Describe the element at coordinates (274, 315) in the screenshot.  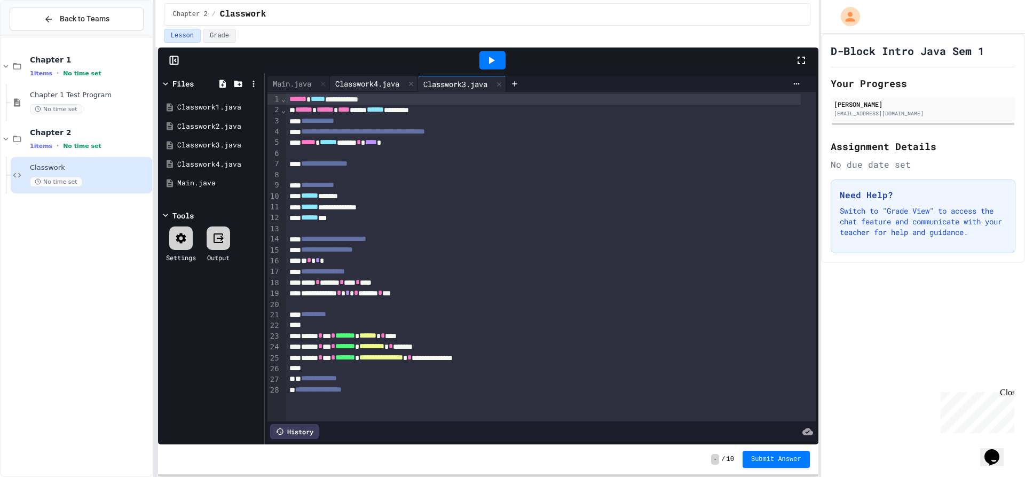
I see `div: 21` at that location.